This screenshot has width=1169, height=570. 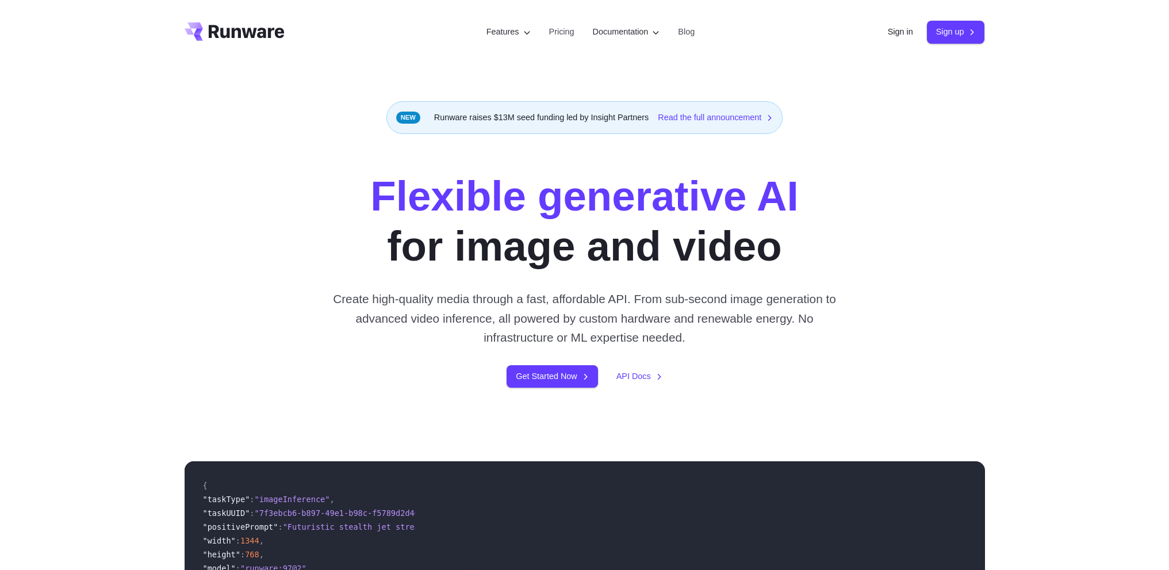 I want to click on label: Documentation, so click(x=626, y=32).